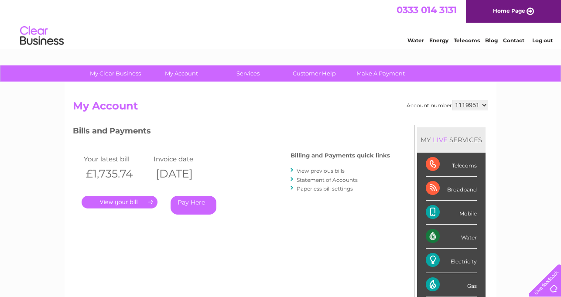 This screenshot has height=297, width=561. I want to click on div: Telecoms, so click(451, 165).